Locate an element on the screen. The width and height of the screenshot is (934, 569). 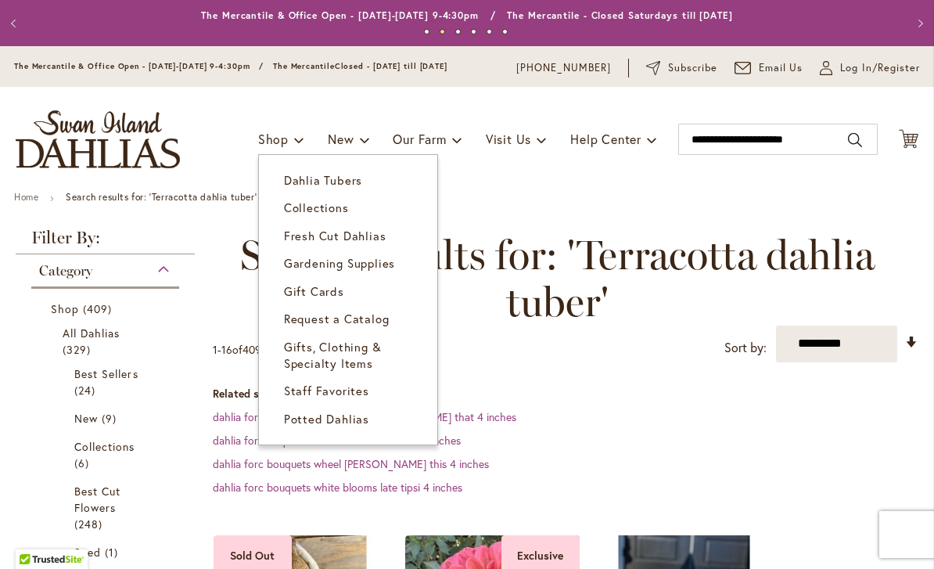
span: Gardening Supplies is located at coordinates (340, 263).